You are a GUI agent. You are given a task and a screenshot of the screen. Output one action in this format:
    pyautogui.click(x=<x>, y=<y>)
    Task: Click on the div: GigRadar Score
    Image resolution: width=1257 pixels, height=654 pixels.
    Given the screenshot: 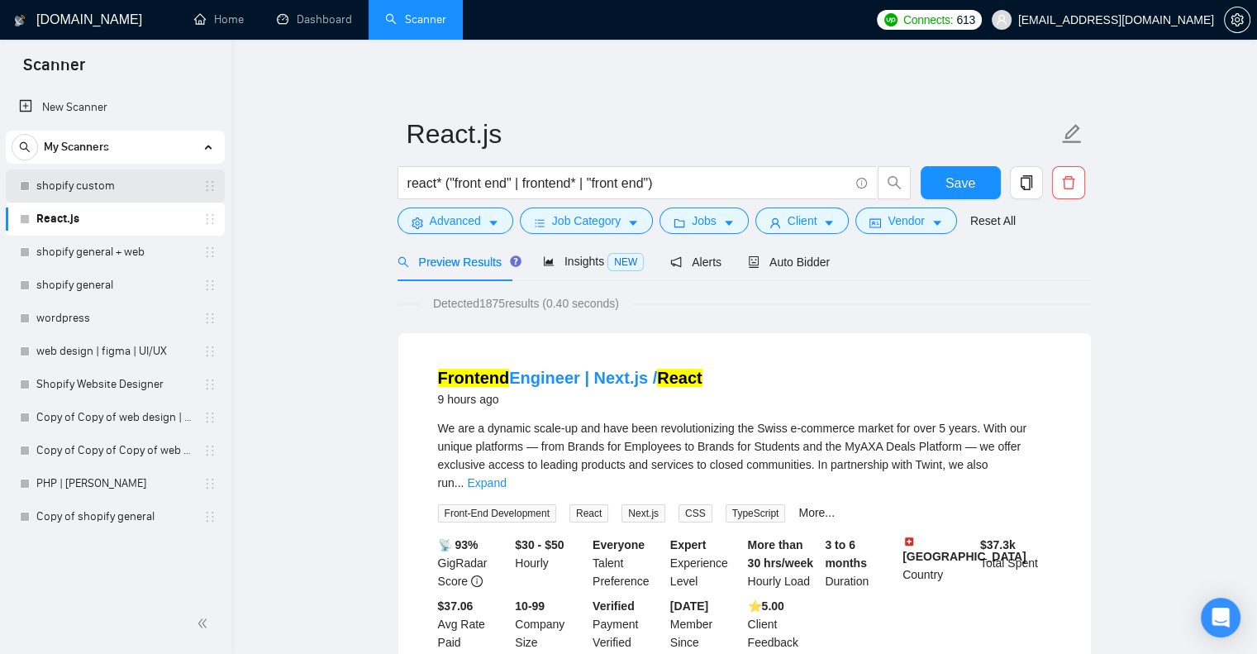 What is the action you would take?
    pyautogui.click(x=473, y=563)
    